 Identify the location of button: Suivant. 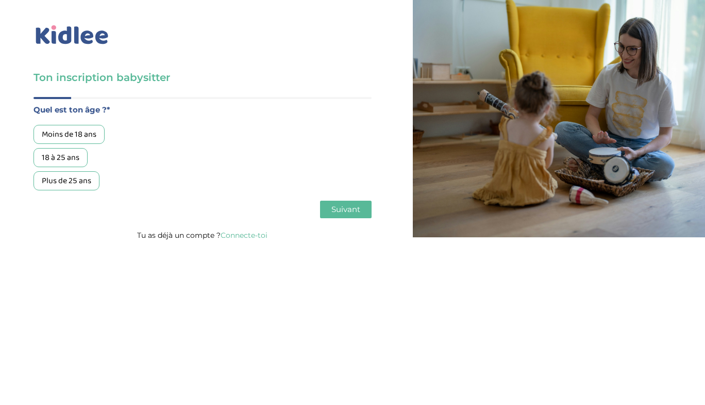
(346, 209).